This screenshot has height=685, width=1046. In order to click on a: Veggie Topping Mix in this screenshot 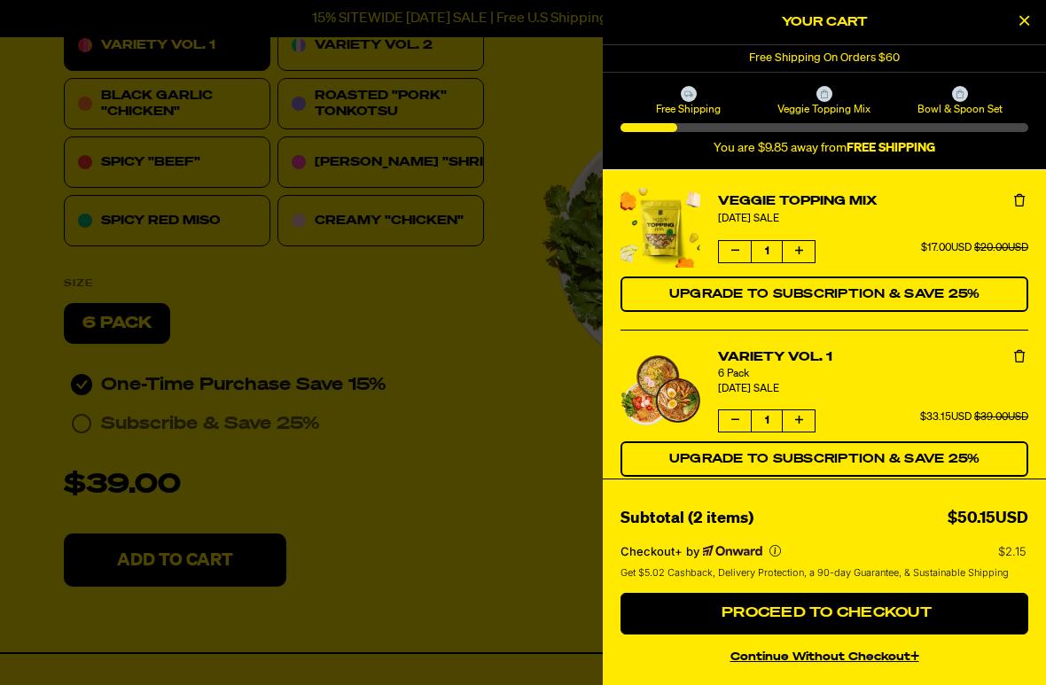, I will do `click(873, 201)`.